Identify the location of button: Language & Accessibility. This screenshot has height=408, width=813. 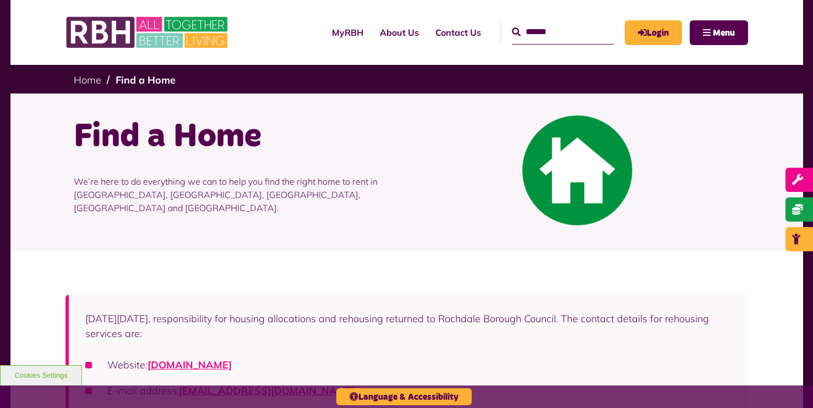
(404, 397).